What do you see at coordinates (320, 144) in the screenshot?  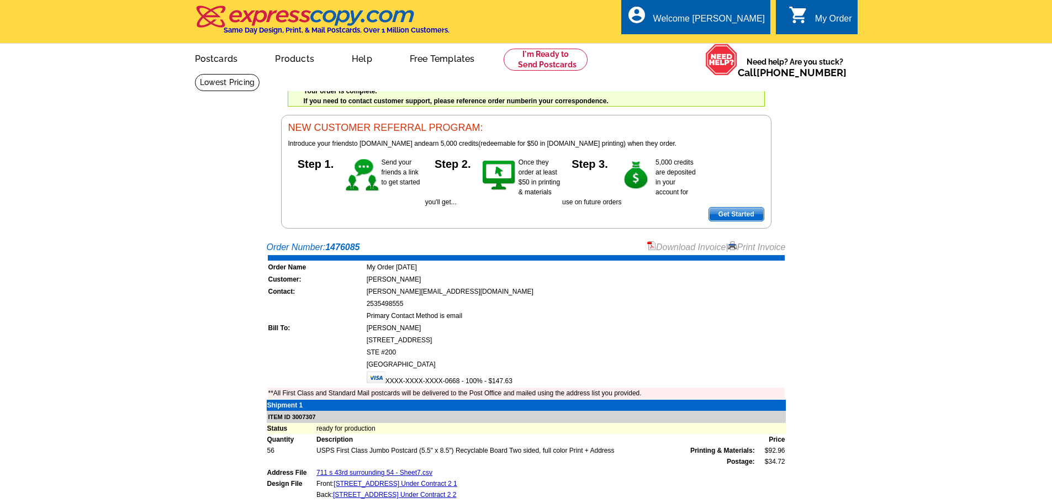 I see `span: Introduce your friends` at bounding box center [320, 144].